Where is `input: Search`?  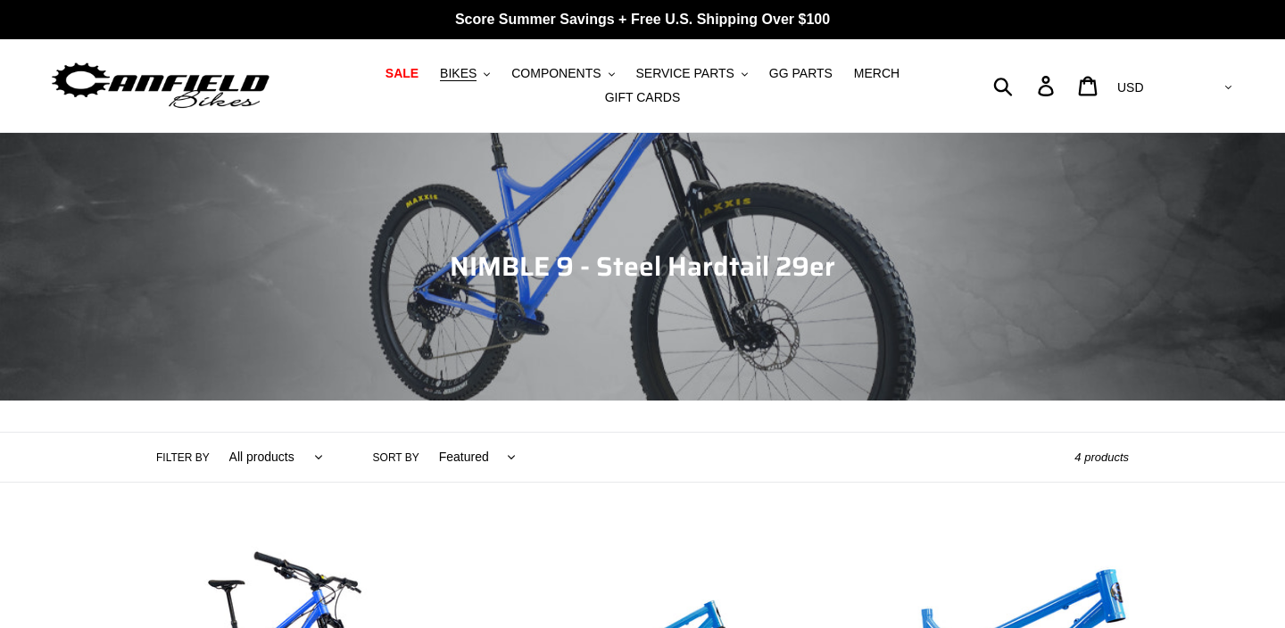 input: Search is located at coordinates (1025, 86).